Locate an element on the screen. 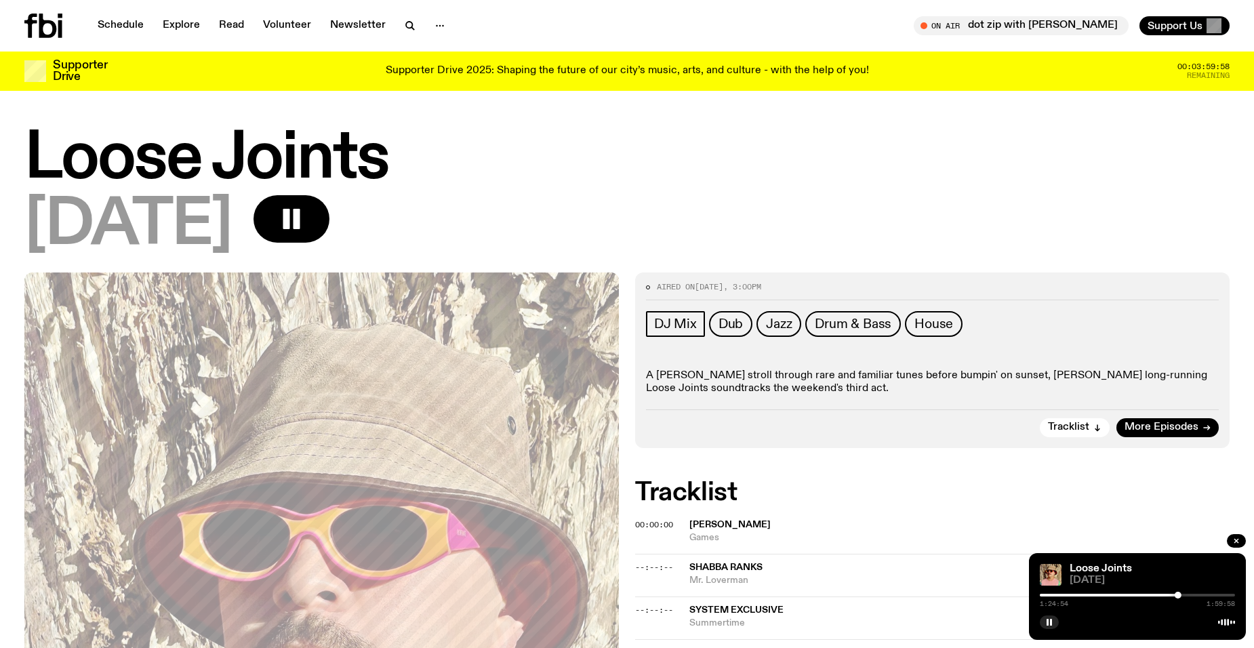 The image size is (1254, 648). a: Volunteer is located at coordinates (287, 26).